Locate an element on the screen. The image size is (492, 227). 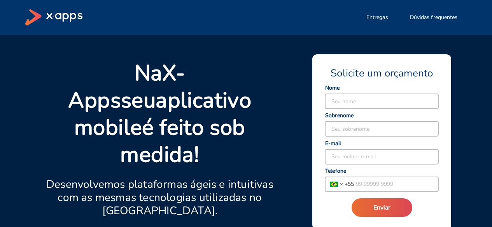
input: Seu melhor e-mail is located at coordinates (381, 157).